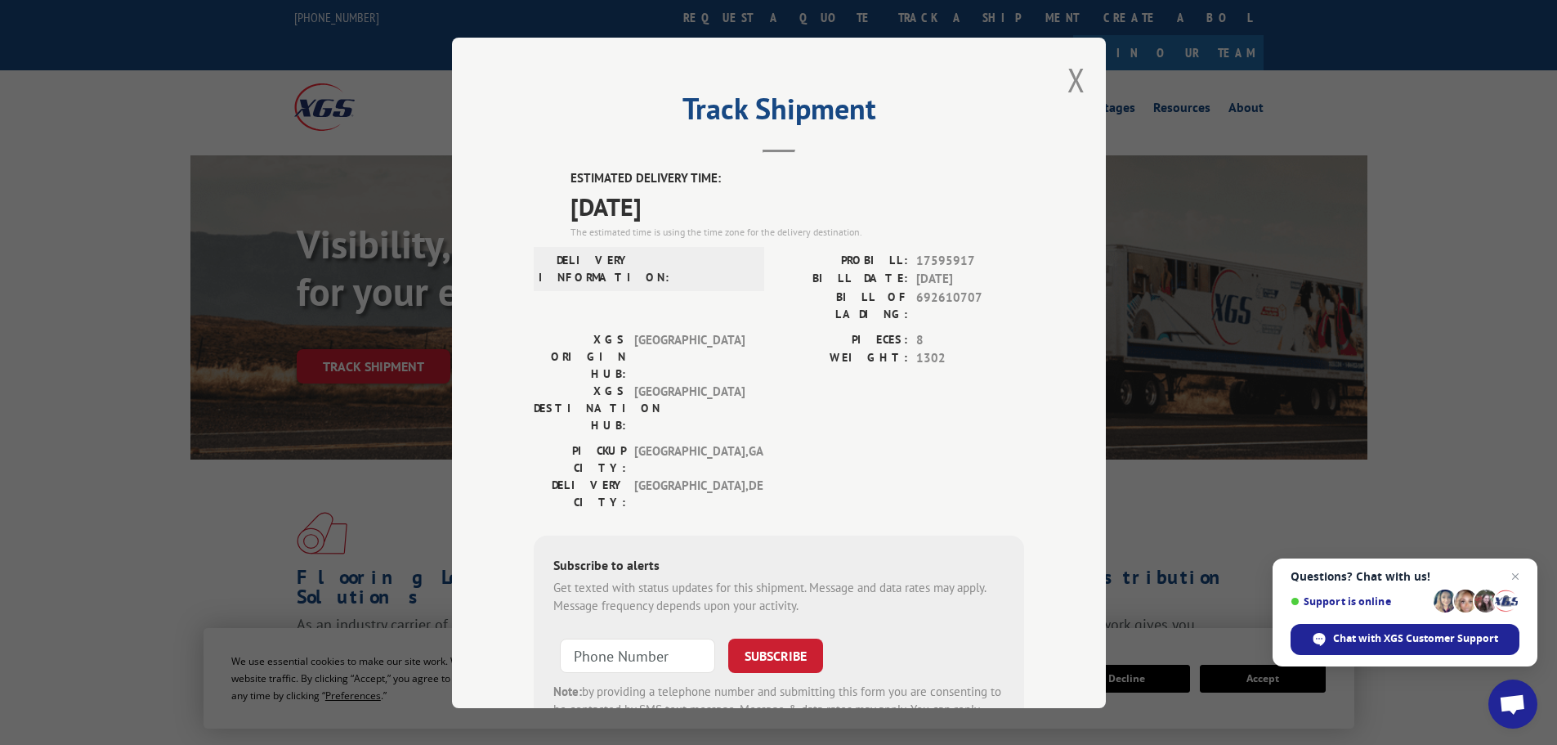 Image resolution: width=1557 pixels, height=745 pixels. What do you see at coordinates (844, 260) in the screenshot?
I see `label: PROBILL:` at bounding box center [844, 260].